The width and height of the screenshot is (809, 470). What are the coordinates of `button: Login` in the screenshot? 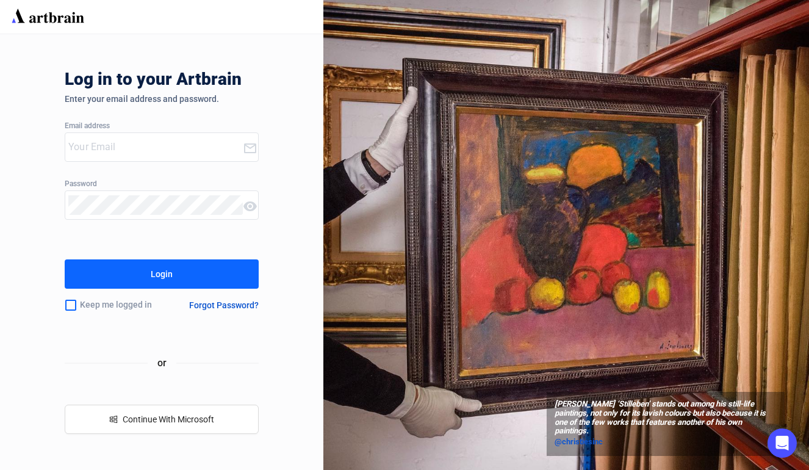 It's located at (162, 274).